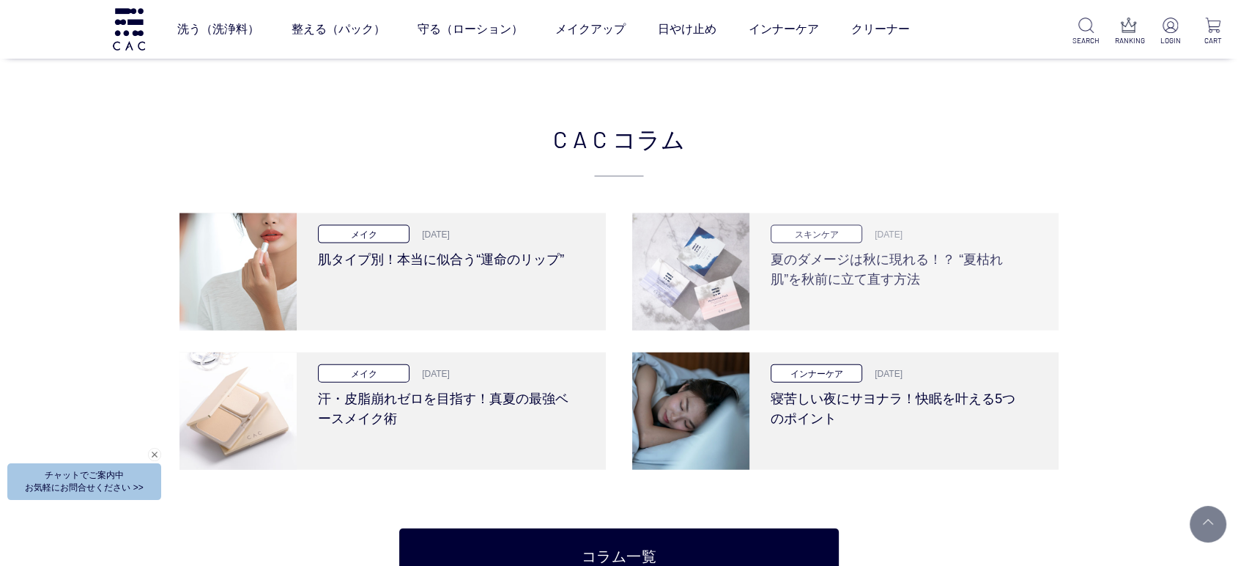  What do you see at coordinates (1213, 32) in the screenshot?
I see `a: CART` at bounding box center [1213, 32].